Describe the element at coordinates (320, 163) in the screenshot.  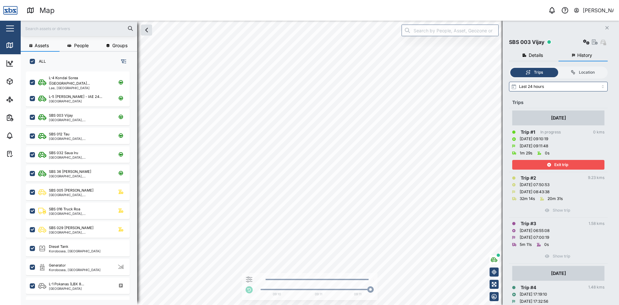
I see `canvas: Map` at that location.